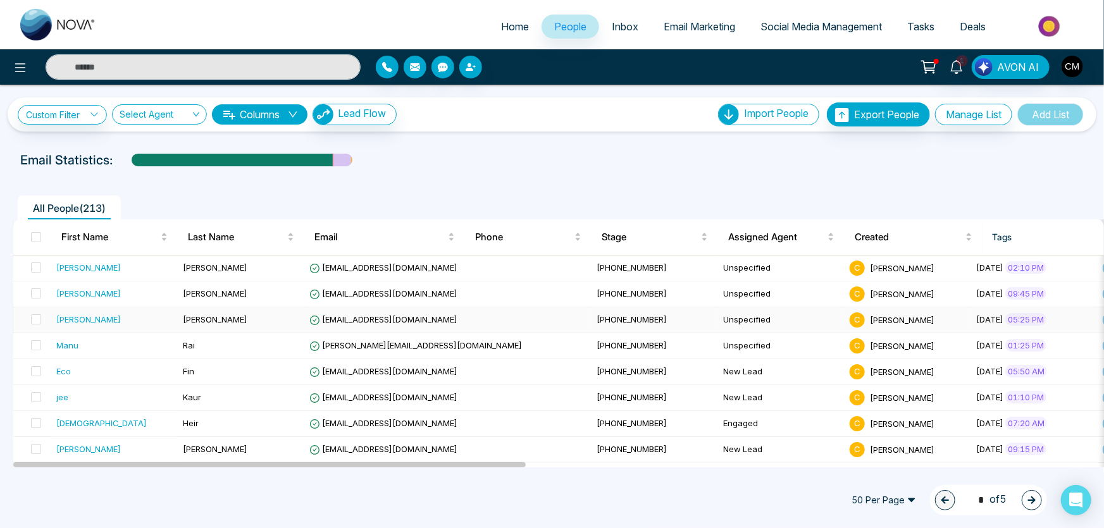  Describe the element at coordinates (956, 66) in the screenshot. I see `a: 1` at that location.